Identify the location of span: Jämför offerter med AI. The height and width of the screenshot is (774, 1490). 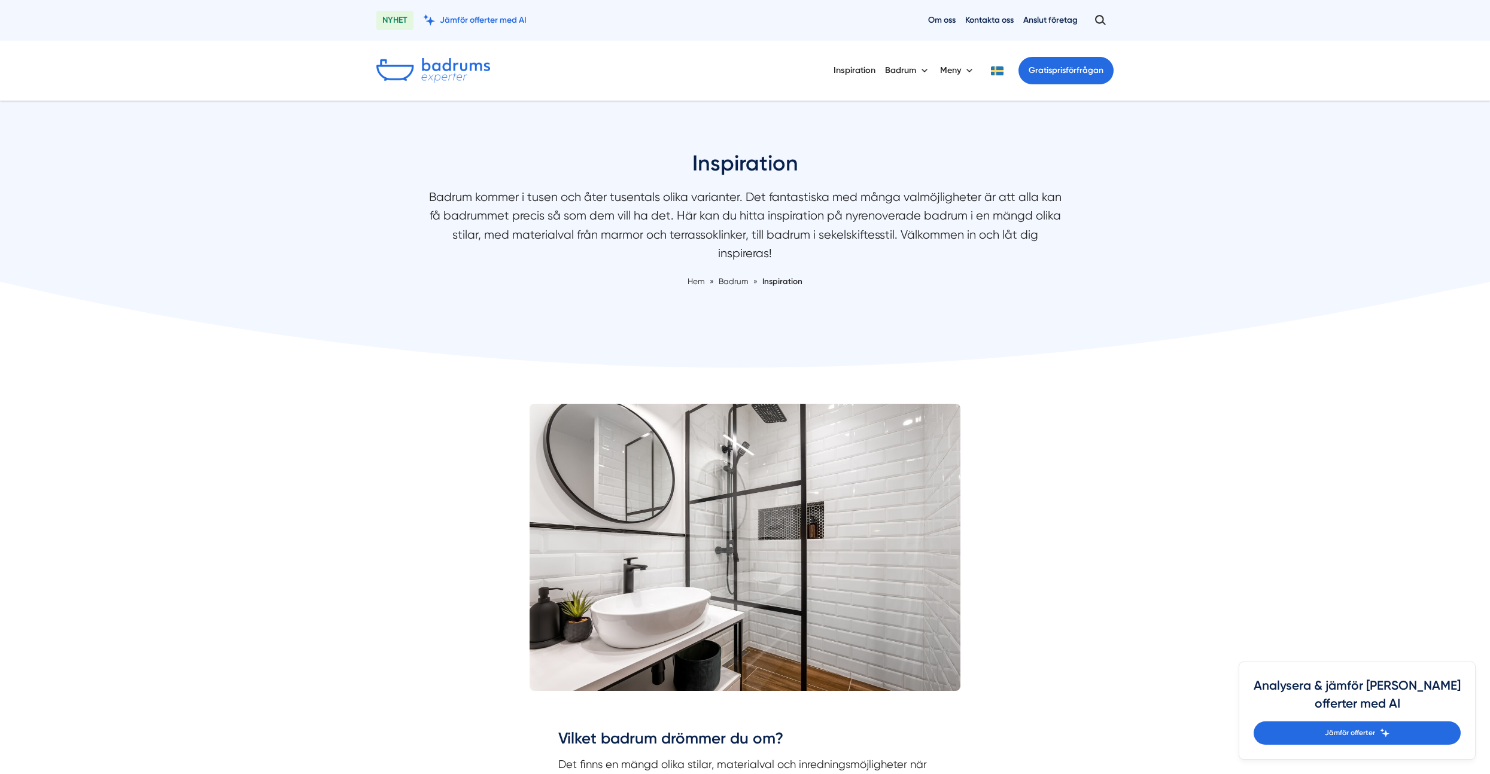
(483, 20).